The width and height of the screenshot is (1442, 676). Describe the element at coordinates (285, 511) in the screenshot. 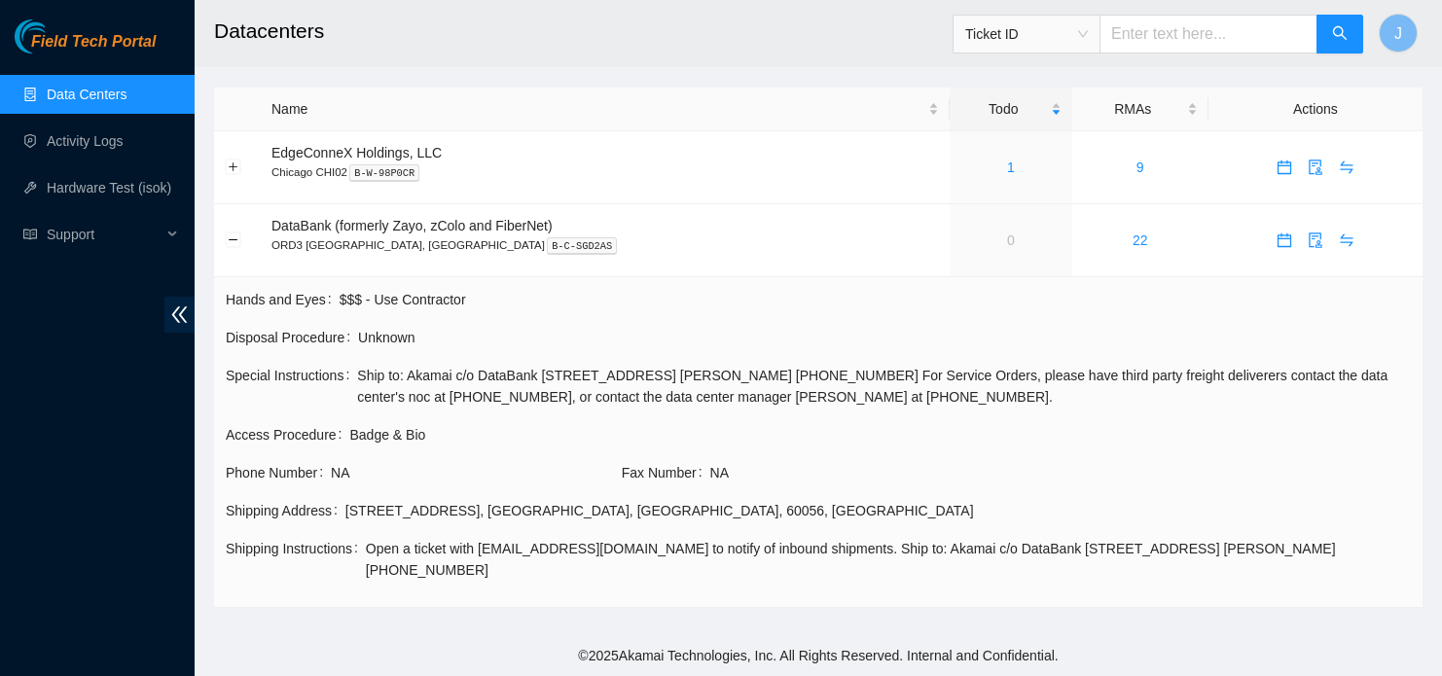

I see `span: Shipping Address` at that location.